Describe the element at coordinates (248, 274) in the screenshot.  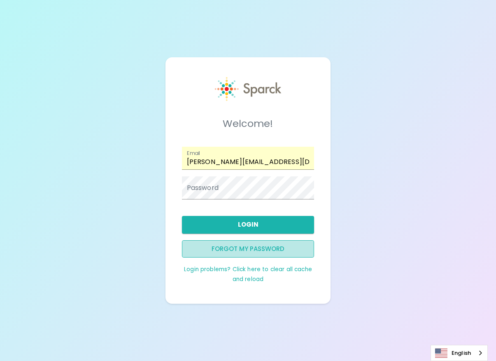
I see `a: Login problems? Click here to clear all cache and reload` at that location.